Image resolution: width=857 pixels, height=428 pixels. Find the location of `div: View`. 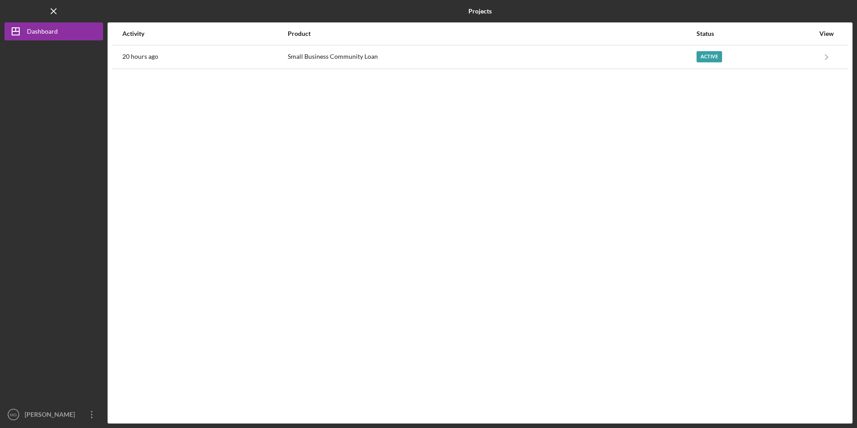

div: View is located at coordinates (827, 34).